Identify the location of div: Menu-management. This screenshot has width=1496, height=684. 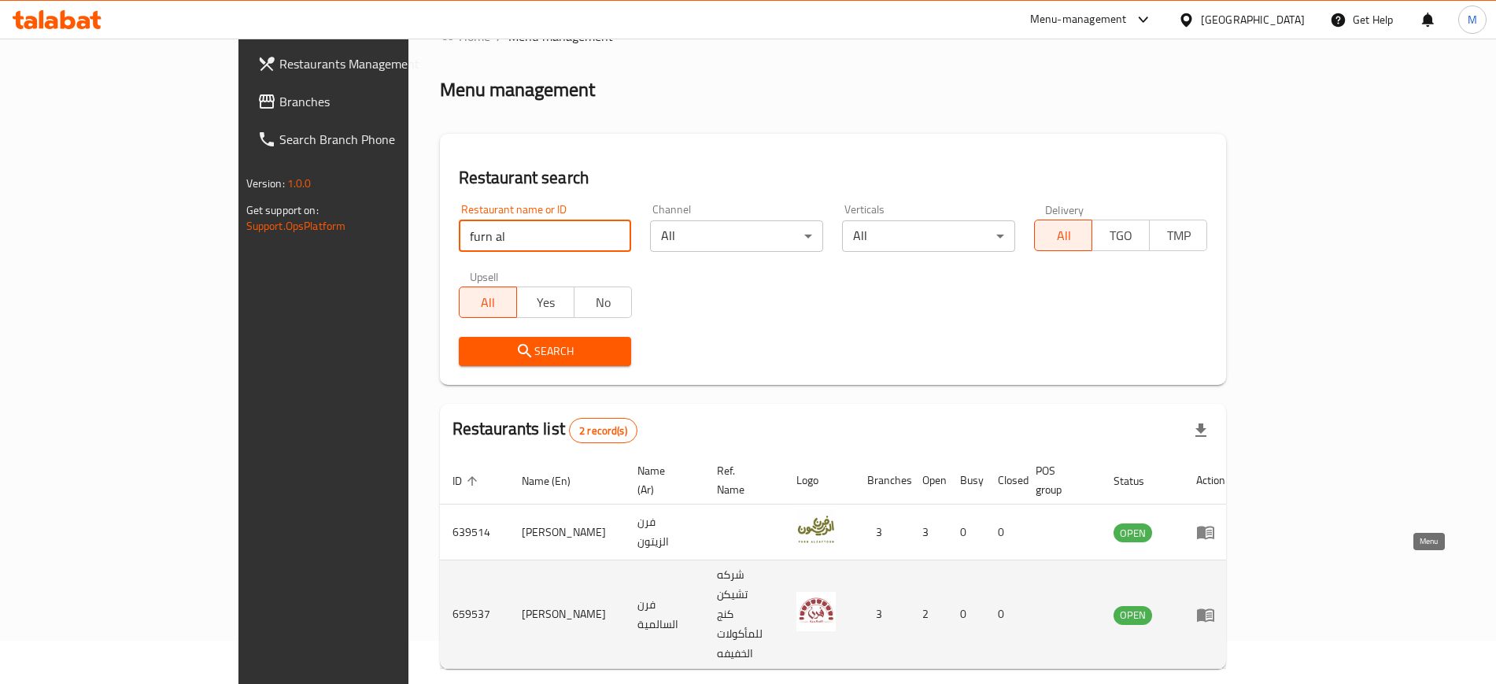
(1078, 20).